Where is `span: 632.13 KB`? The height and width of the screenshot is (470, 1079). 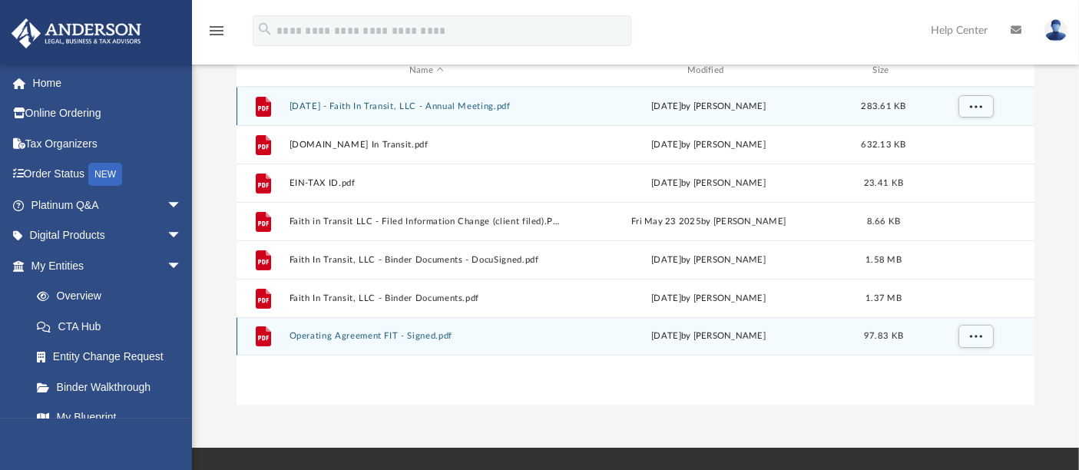 span: 632.13 KB is located at coordinates (884, 144).